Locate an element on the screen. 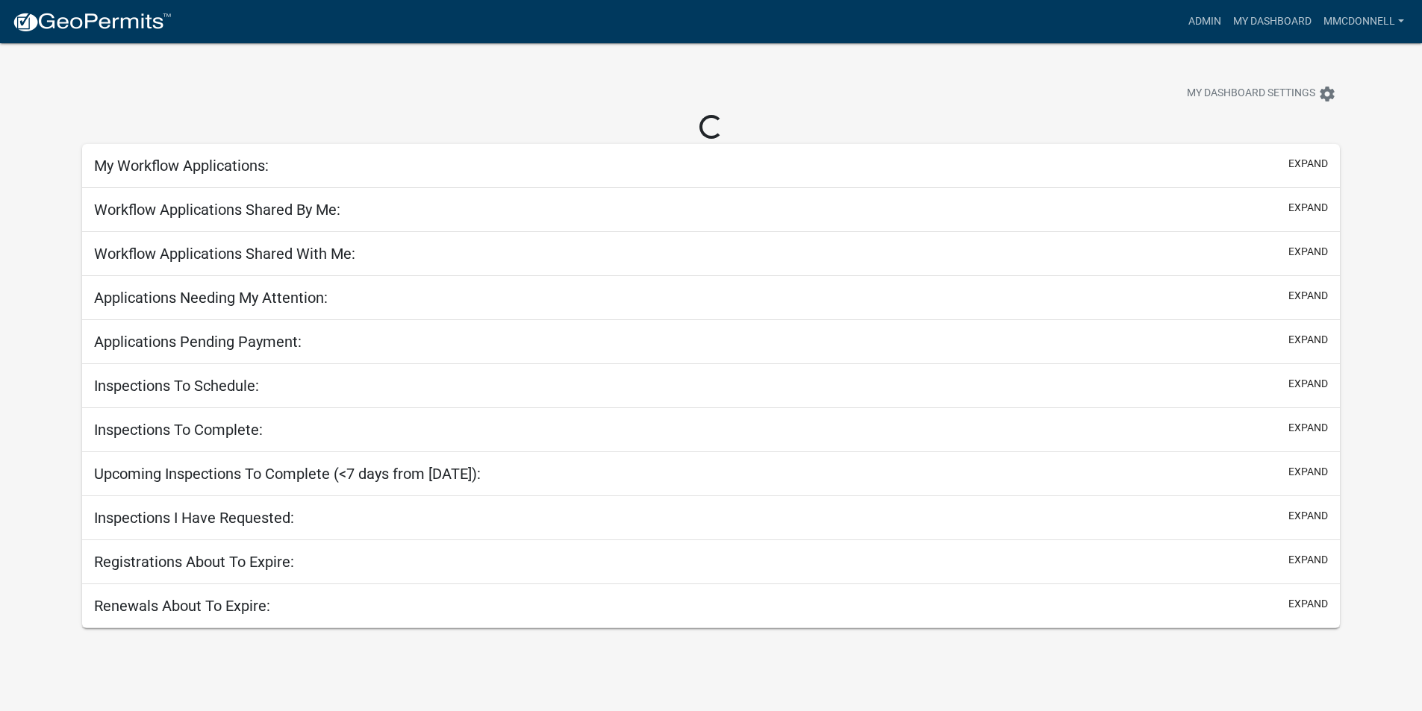 The width and height of the screenshot is (1422, 711). h5: Inspections To Schedule: is located at coordinates (176, 386).